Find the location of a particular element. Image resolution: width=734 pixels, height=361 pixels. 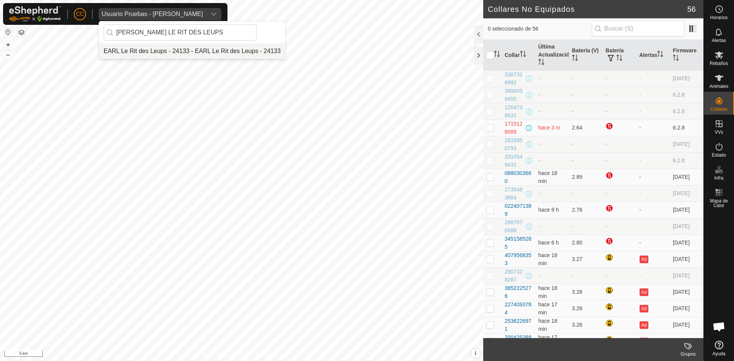

span: Estado is located at coordinates (719, 155).